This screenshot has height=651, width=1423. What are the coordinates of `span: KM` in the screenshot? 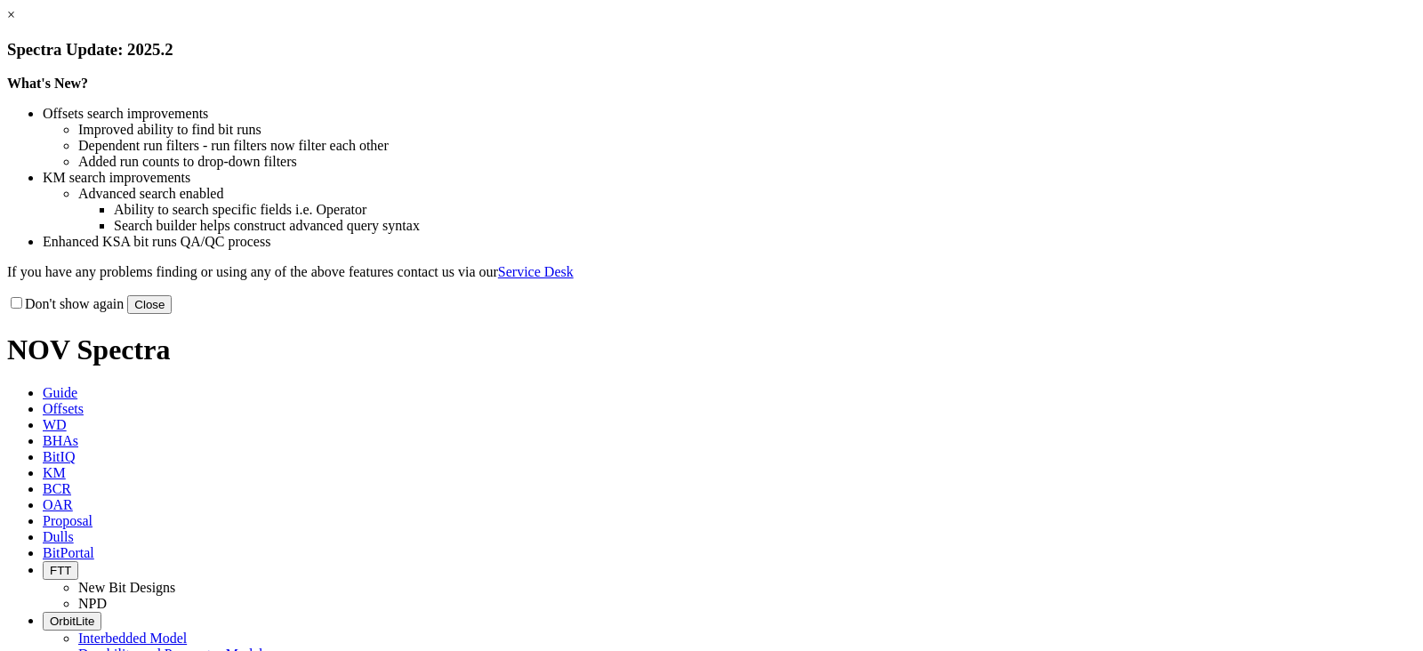 It's located at (54, 472).